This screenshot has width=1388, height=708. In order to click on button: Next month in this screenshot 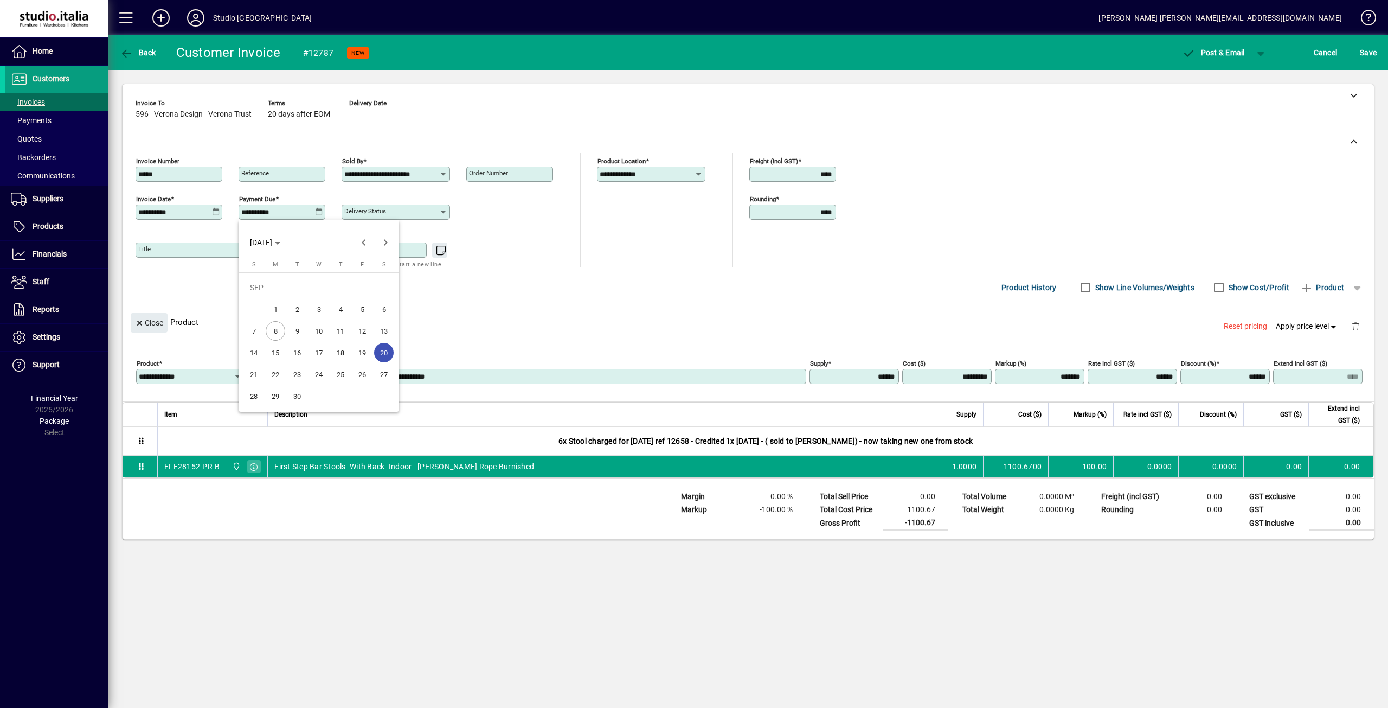, I will do `click(386, 242)`.